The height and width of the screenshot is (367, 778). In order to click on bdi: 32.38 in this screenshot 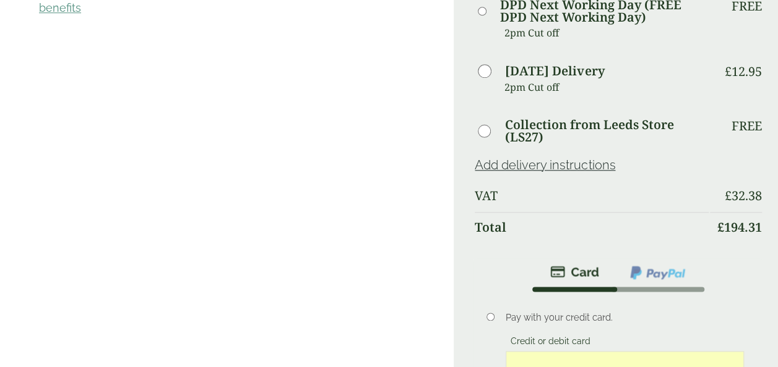, I will do `click(743, 195)`.